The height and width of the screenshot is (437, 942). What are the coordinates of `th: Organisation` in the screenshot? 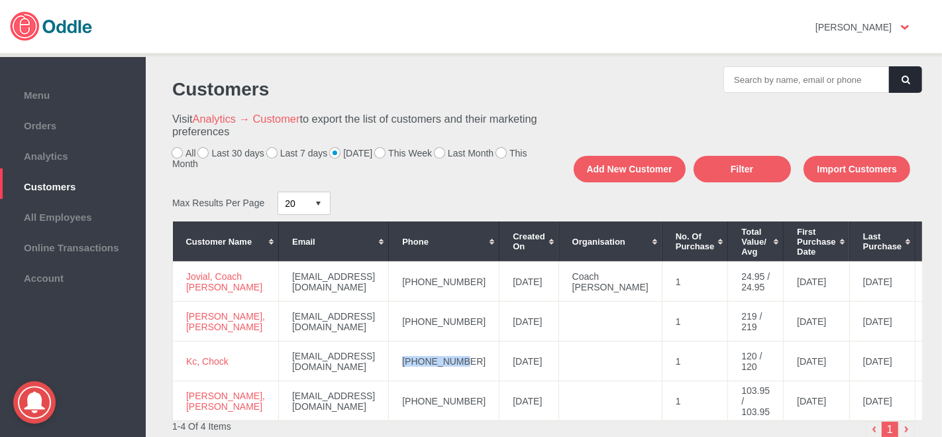 It's located at (610, 241).